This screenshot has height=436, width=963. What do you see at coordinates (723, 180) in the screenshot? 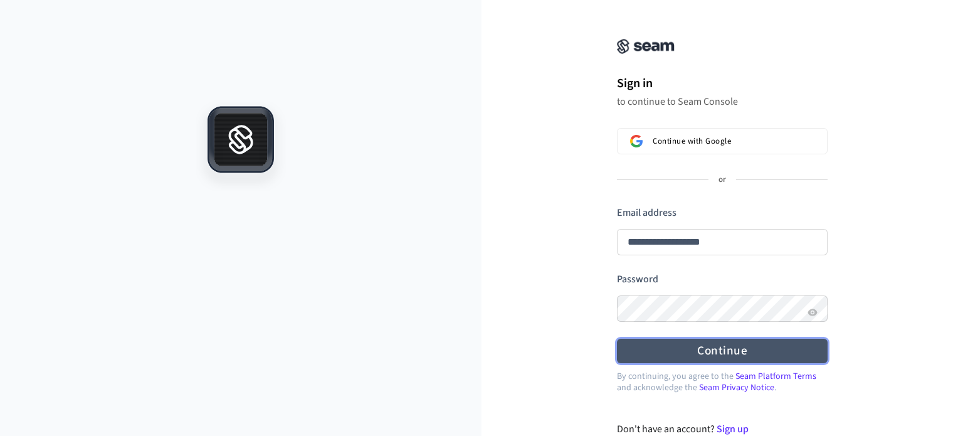
I see `p: or` at bounding box center [723, 180].